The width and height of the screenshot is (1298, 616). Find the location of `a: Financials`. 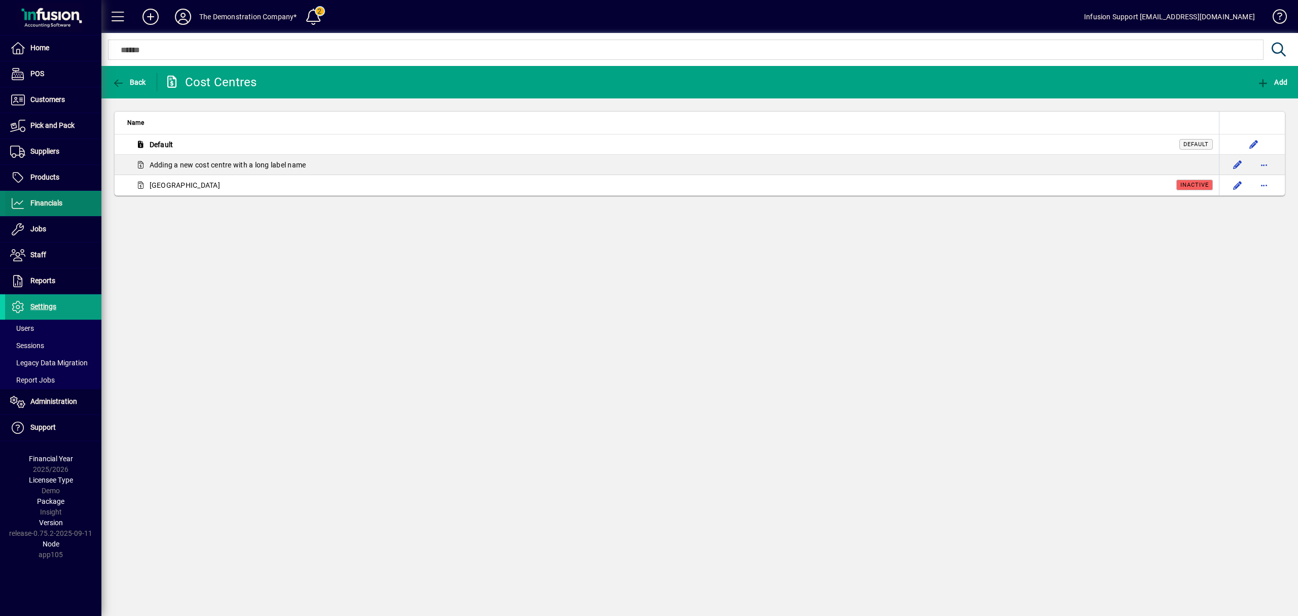

a: Financials is located at coordinates (53, 203).